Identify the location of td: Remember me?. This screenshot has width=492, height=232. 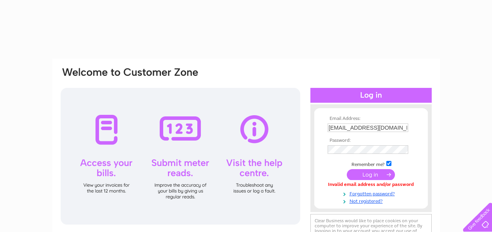
(371, 164).